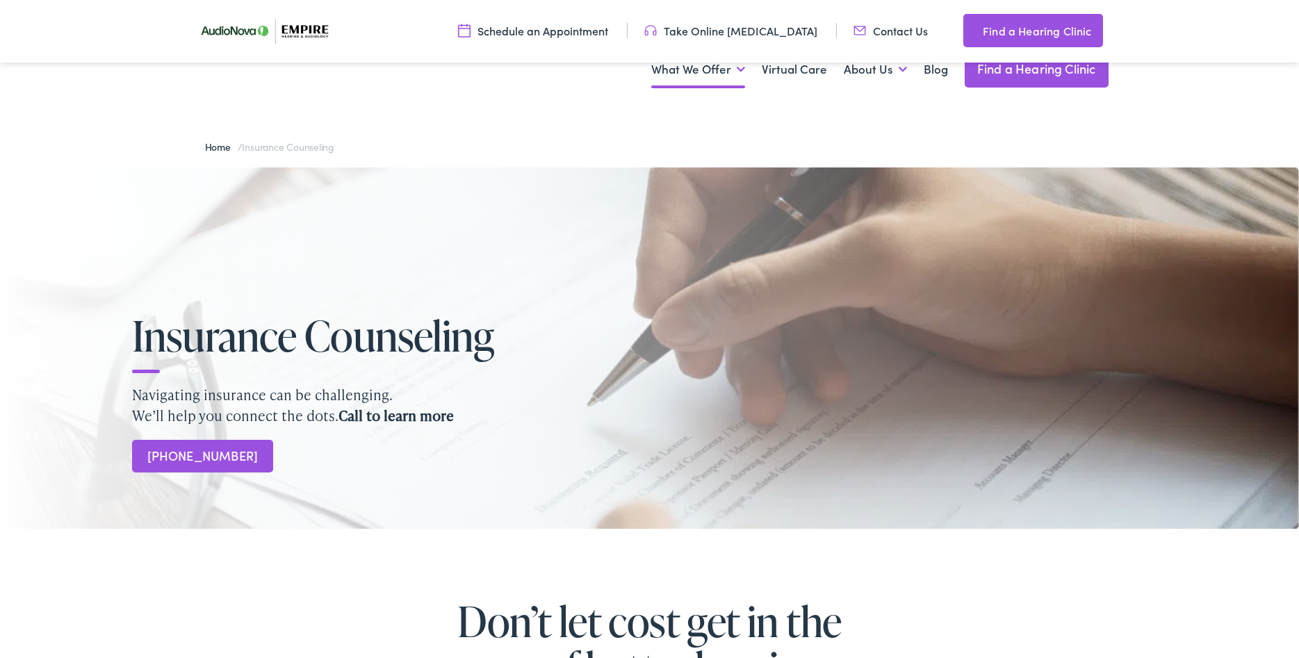 This screenshot has width=1299, height=658. Describe the element at coordinates (698, 69) in the screenshot. I see `a: What We Offer` at that location.